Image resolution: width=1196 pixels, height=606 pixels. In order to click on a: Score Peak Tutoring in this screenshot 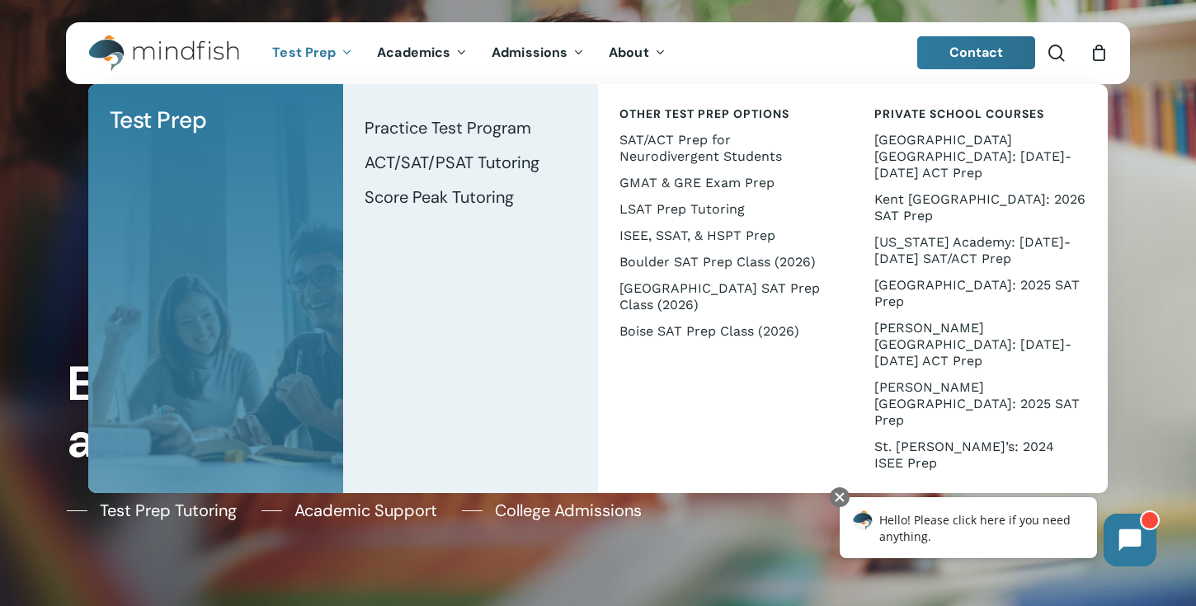, I will do `click(470, 197)`.